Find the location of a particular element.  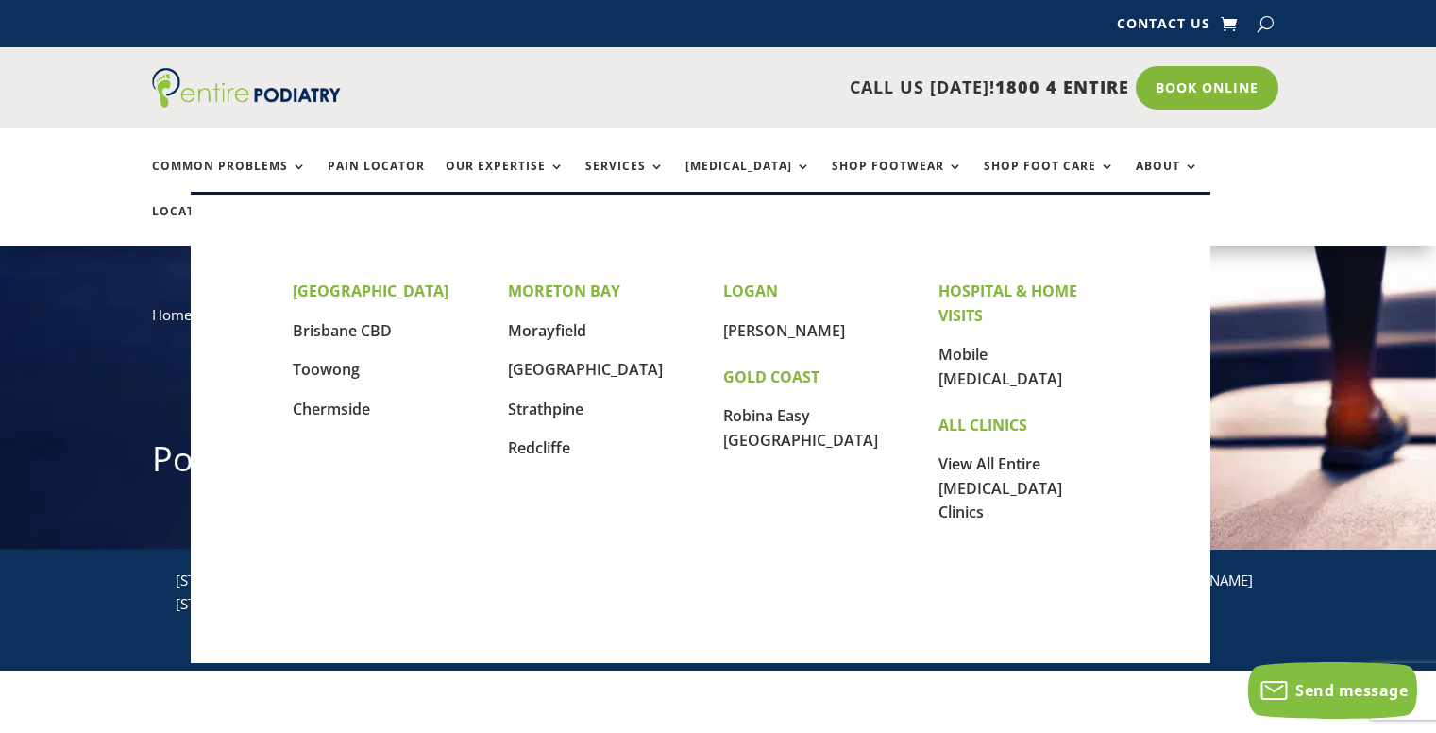

strong: HOSPITAL & HOME VISITS is located at coordinates (1007, 303).